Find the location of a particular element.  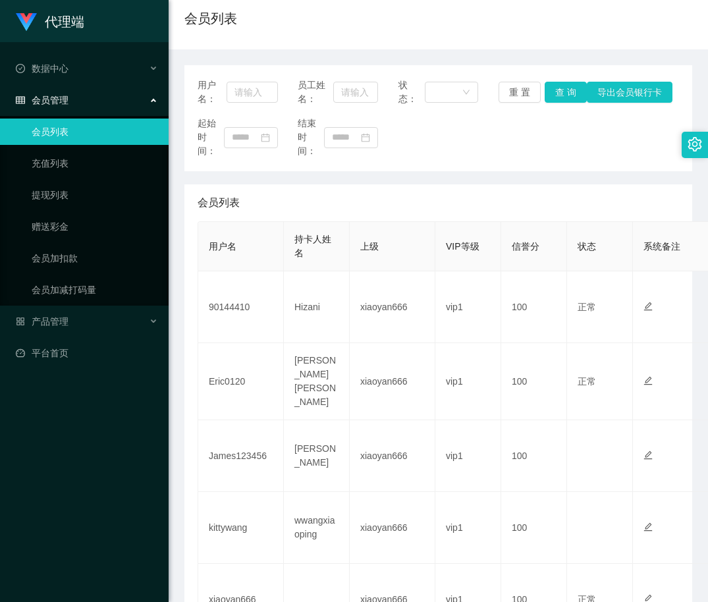

span: 起始时间： is located at coordinates (211, 137).